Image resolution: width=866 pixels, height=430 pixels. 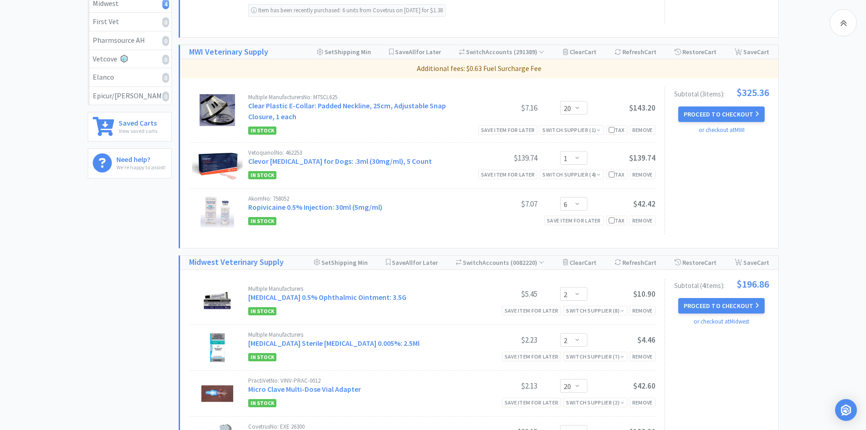 I want to click on div: Vetoquinol No: 462253, so click(x=359, y=152).